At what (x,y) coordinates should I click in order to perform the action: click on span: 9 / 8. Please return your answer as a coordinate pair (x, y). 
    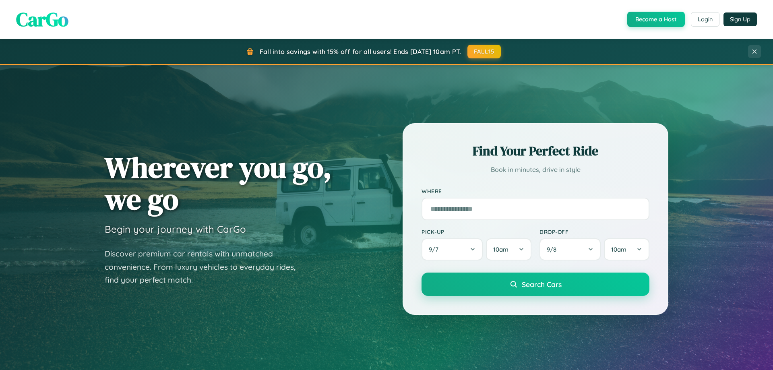
    Looking at the image, I should click on (554, 249).